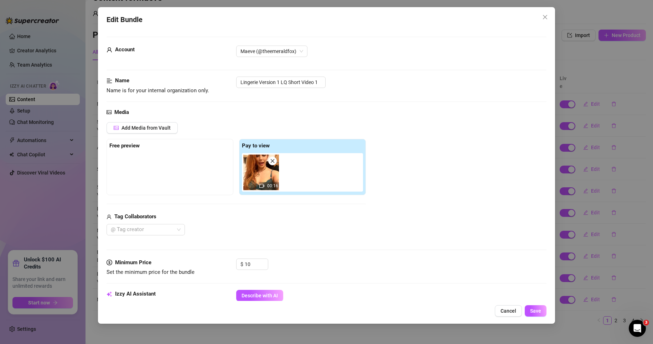  What do you see at coordinates (135, 294) in the screenshot?
I see `strong: Izzy AI Assistant` at bounding box center [135, 294].